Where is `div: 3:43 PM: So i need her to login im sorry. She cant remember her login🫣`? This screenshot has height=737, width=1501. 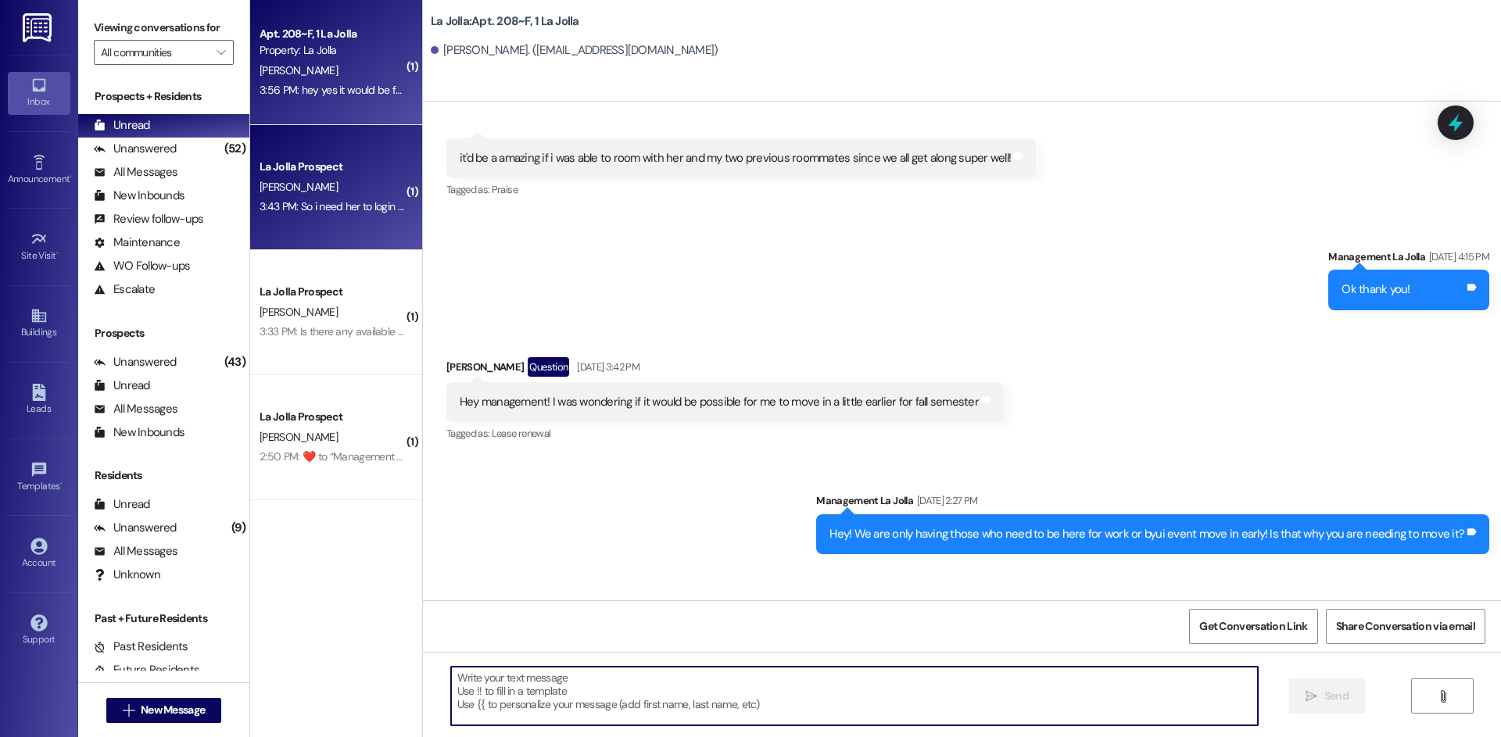
div: 3:43 PM: So i need her to login im sorry. She cant remember her login🫣 is located at coordinates (420, 206).